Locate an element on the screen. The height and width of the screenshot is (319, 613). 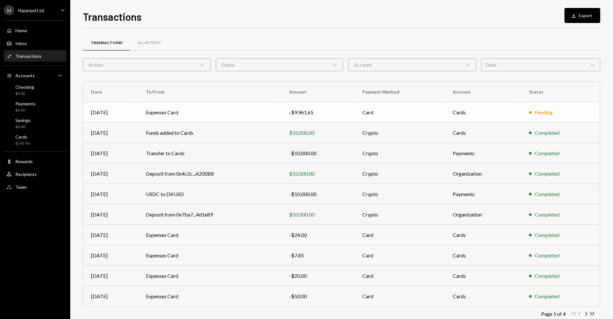
div: Status is located at coordinates (280, 65).